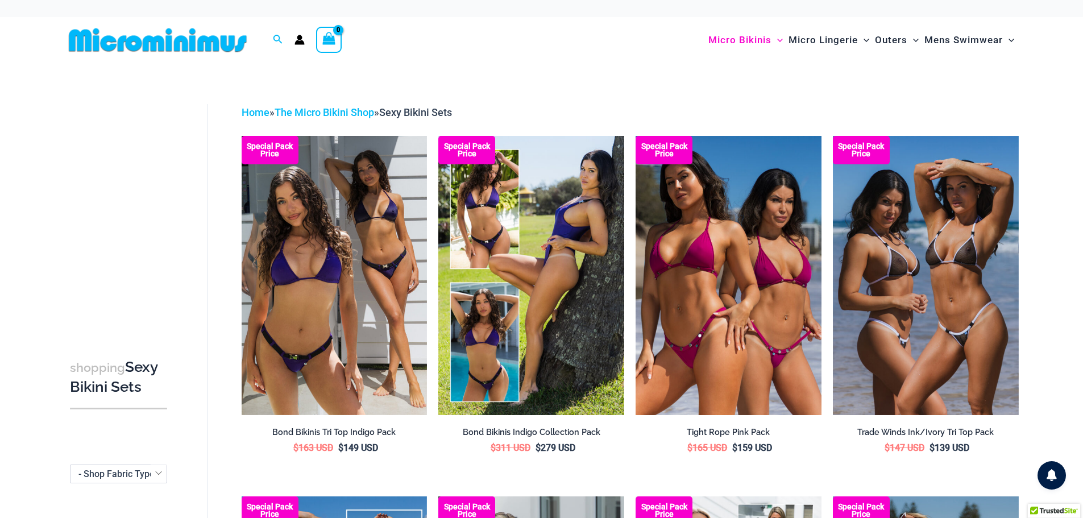 The height and width of the screenshot is (518, 1083). Describe the element at coordinates (925, 432) in the screenshot. I see `h2: Trade Winds Ink/Ivory Tri Top Pack` at that location.